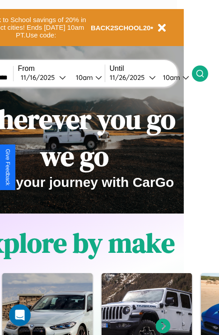  What do you see at coordinates (151, 69) in the screenshot?
I see `label: Until` at bounding box center [151, 69].